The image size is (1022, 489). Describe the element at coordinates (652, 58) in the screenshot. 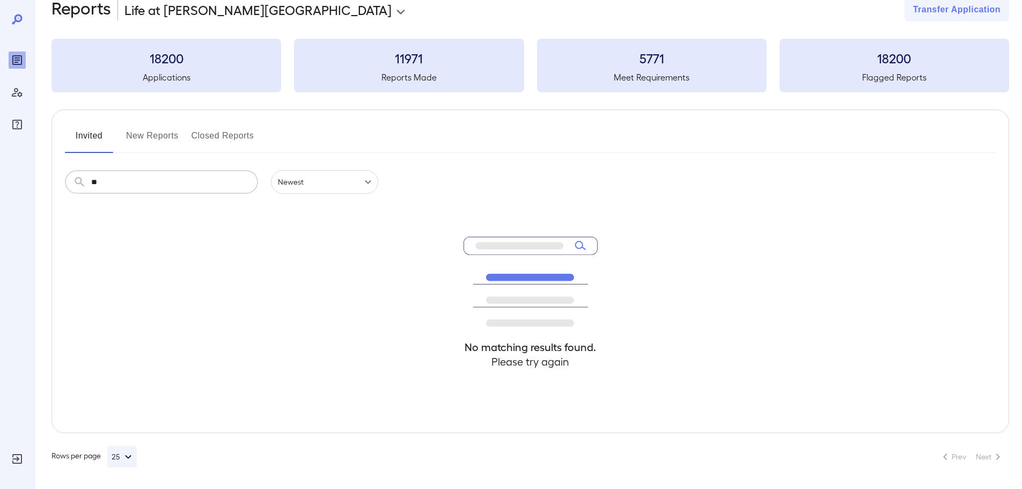

I see `h3: 5771` at that location.